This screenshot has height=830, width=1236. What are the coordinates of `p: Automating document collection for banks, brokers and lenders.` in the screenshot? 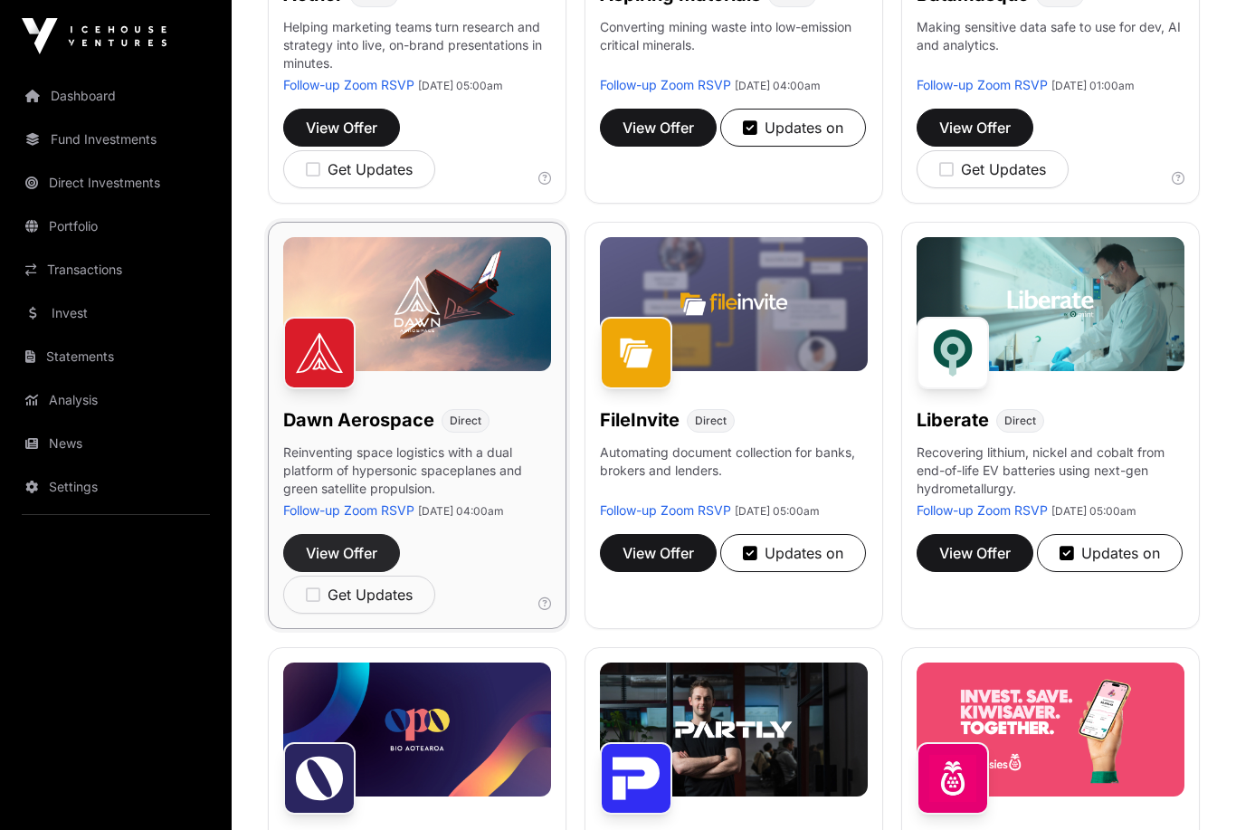 It's located at (734, 473).